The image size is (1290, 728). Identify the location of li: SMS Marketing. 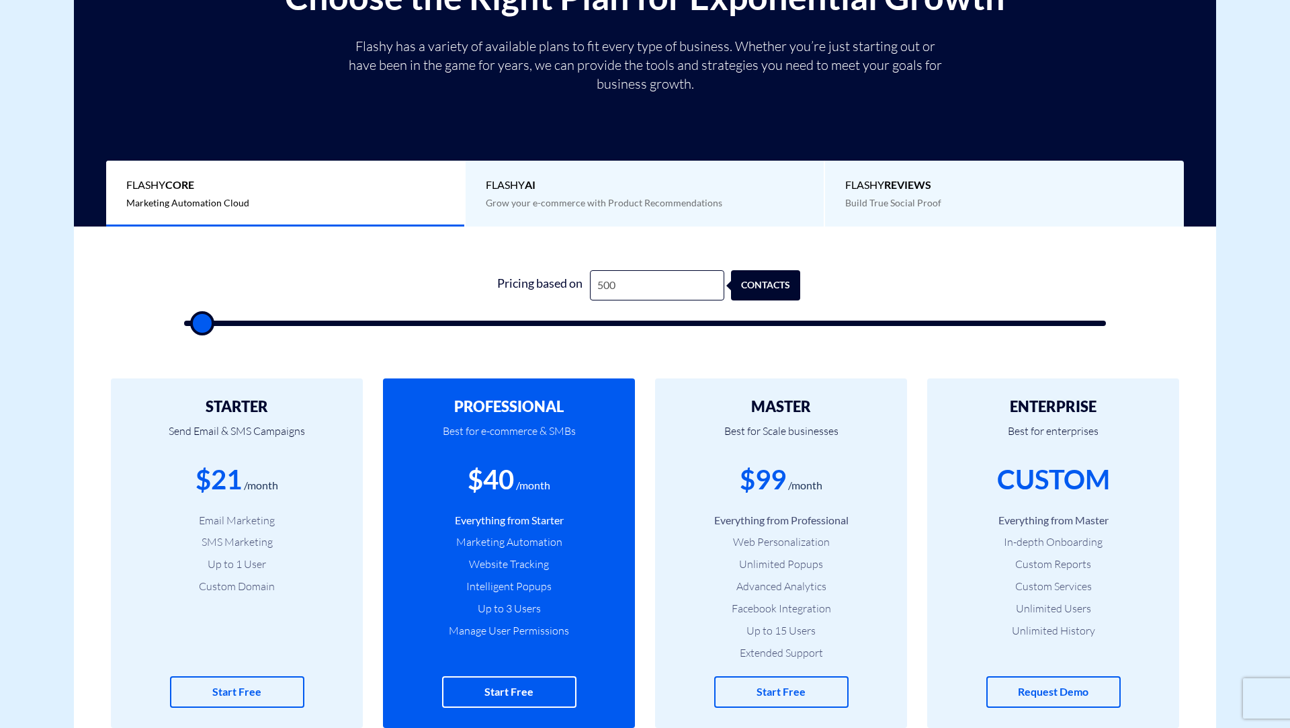
(236, 541).